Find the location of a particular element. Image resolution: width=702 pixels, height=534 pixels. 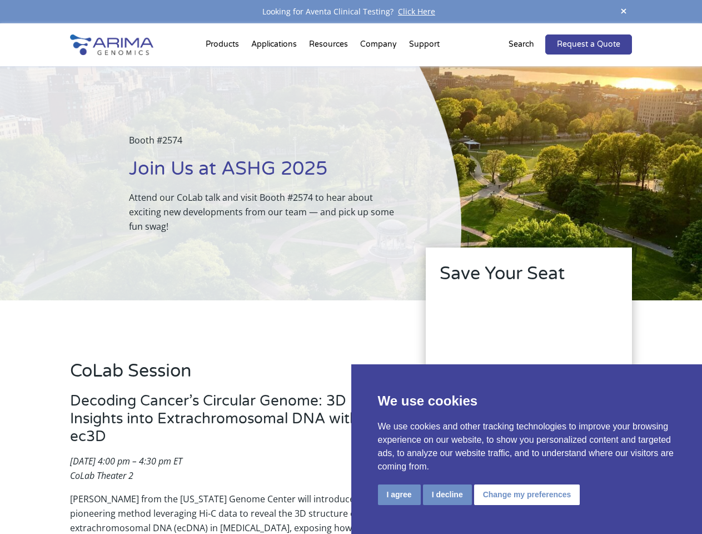

h2: Save Your Seat is located at coordinates (529, 278).